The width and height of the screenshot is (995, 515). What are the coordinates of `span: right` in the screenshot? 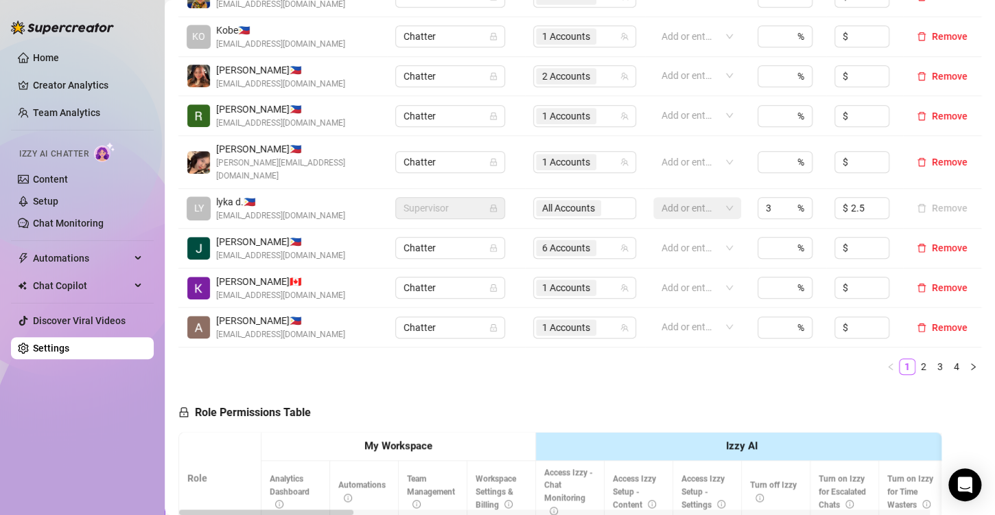 It's located at (973, 366).